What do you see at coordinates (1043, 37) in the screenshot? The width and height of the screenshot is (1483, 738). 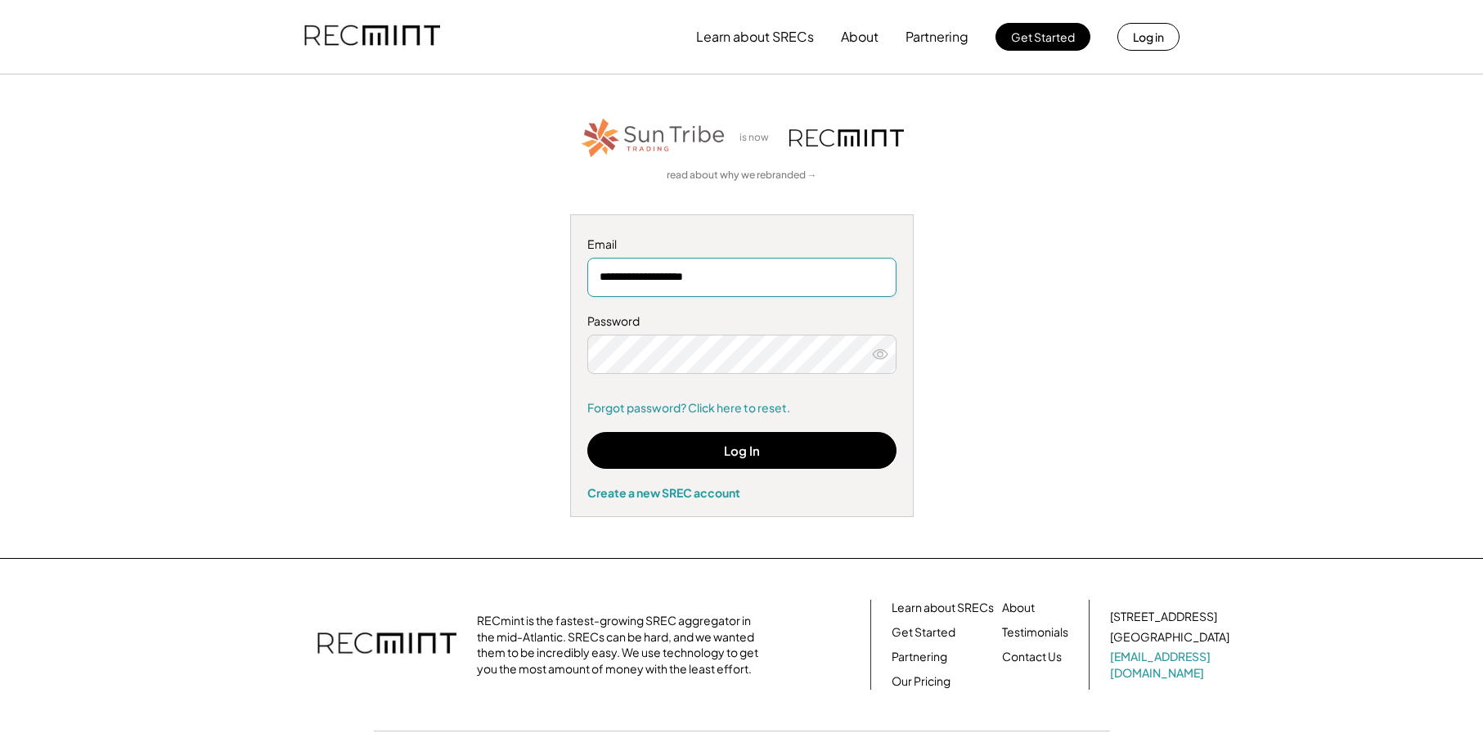 I see `button: Get Started` at bounding box center [1043, 37].